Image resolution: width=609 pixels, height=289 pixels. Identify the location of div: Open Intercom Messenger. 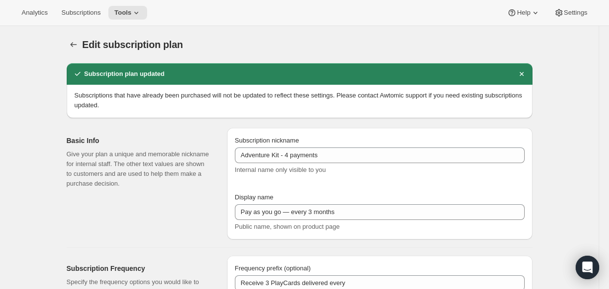
(588, 268).